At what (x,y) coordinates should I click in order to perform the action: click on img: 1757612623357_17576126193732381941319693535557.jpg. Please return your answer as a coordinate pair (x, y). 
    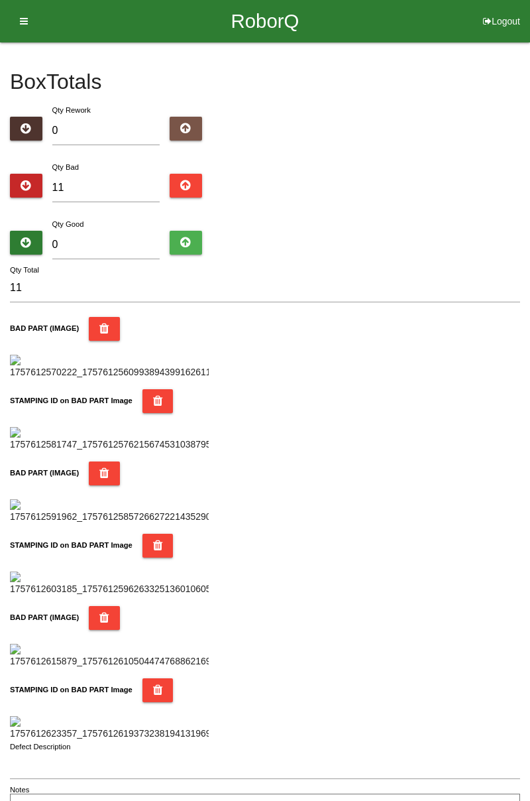
    Looking at the image, I should click on (109, 728).